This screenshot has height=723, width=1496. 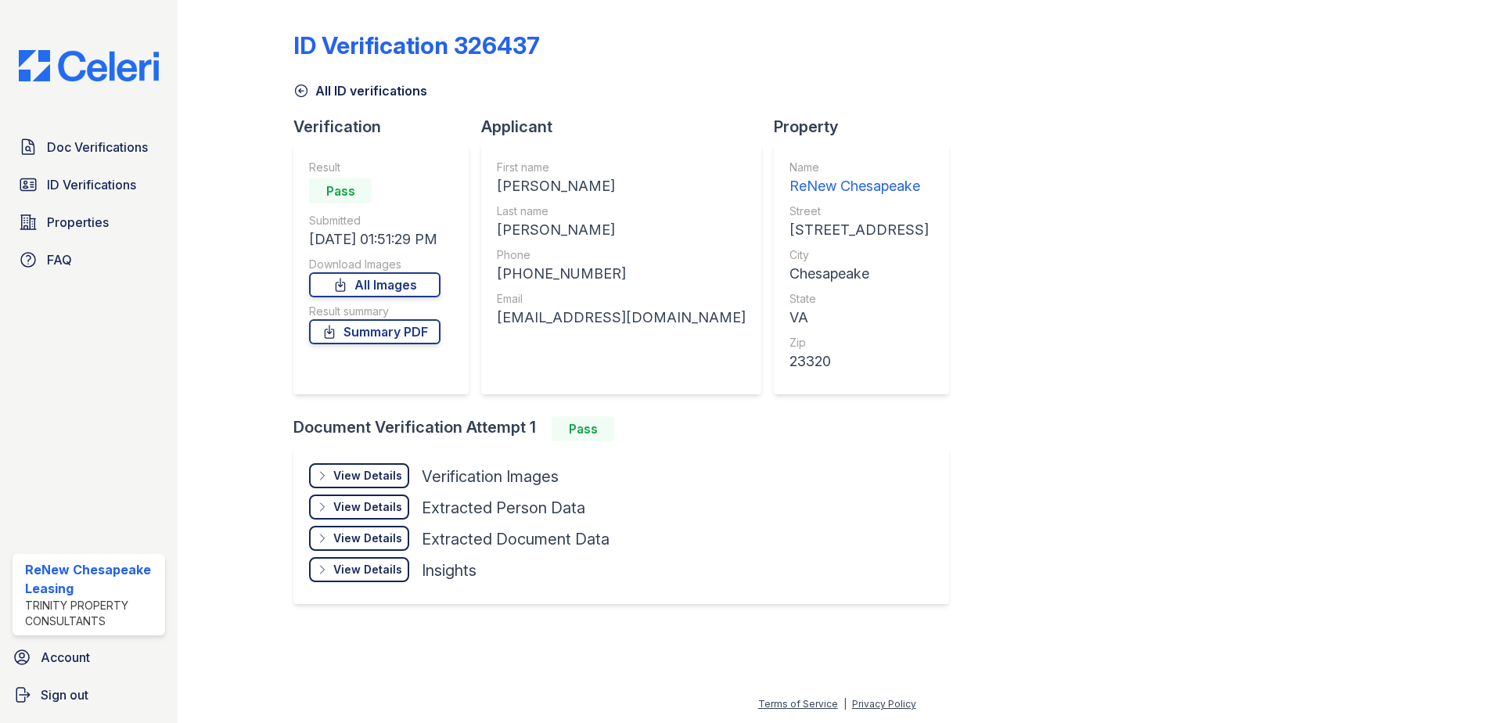 I want to click on div: Name, so click(x=859, y=167).